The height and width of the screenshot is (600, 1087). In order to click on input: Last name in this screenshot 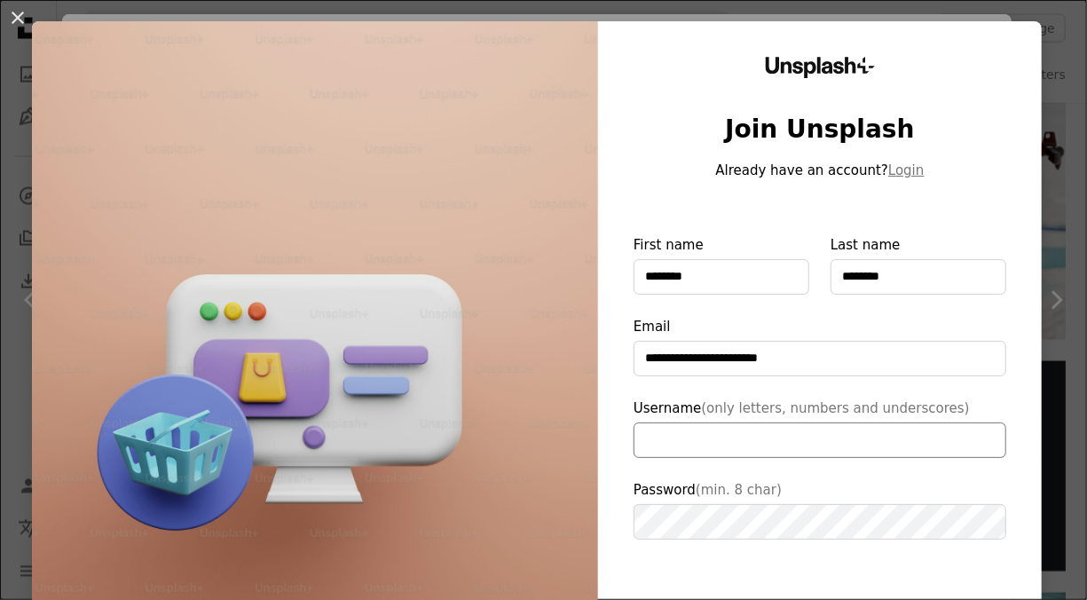, I will do `click(919, 277)`.